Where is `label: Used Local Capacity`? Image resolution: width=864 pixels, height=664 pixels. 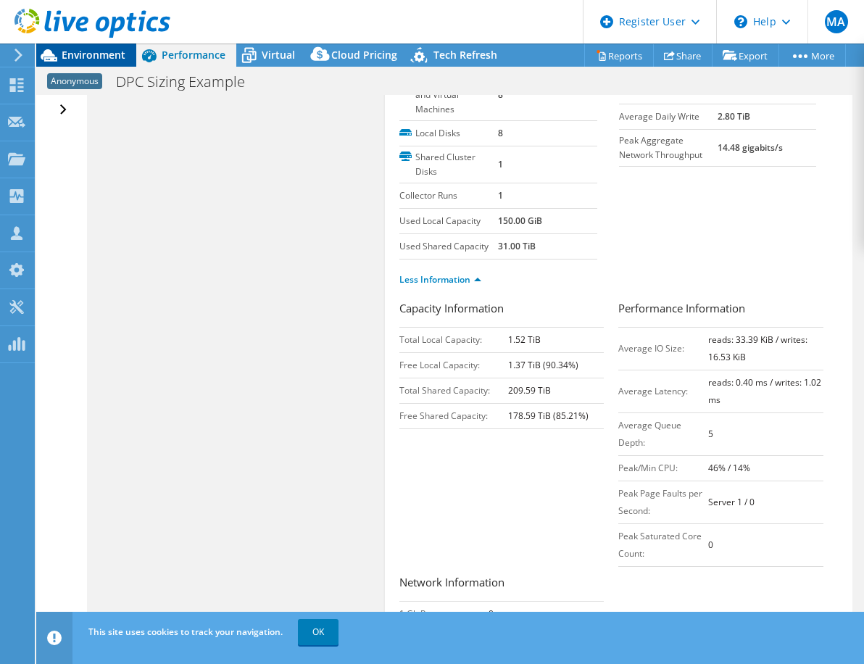
label: Used Local Capacity is located at coordinates (449, 221).